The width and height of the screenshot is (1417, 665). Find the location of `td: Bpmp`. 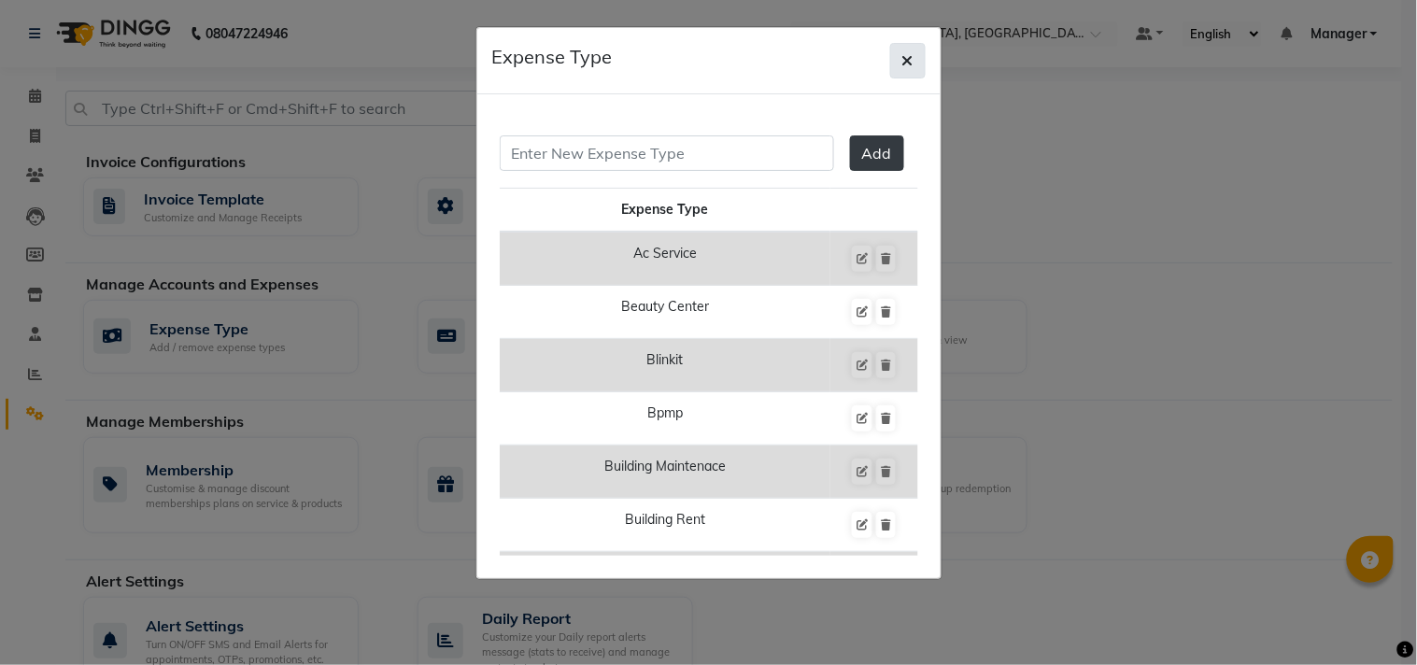

td: Bpmp is located at coordinates (665, 419).